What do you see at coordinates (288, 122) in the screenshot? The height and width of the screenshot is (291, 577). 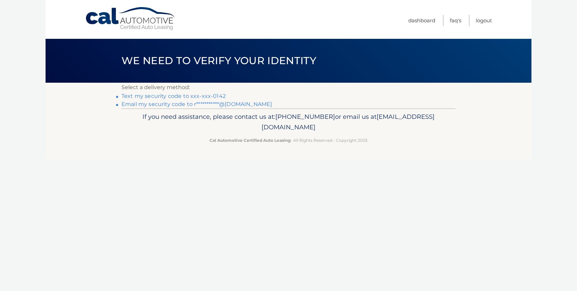 I see `p: If you need assistance, please contact us at: or email us at` at bounding box center [288, 122].